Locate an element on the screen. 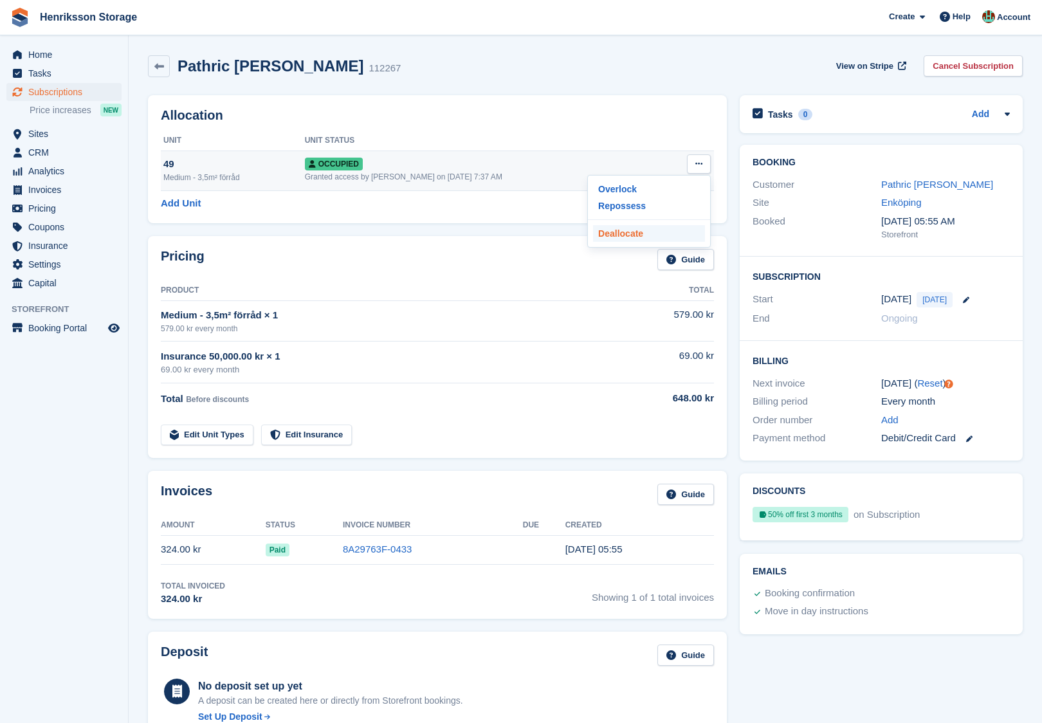 The width and height of the screenshot is (1042, 723). div: Payment method is located at coordinates (817, 438).